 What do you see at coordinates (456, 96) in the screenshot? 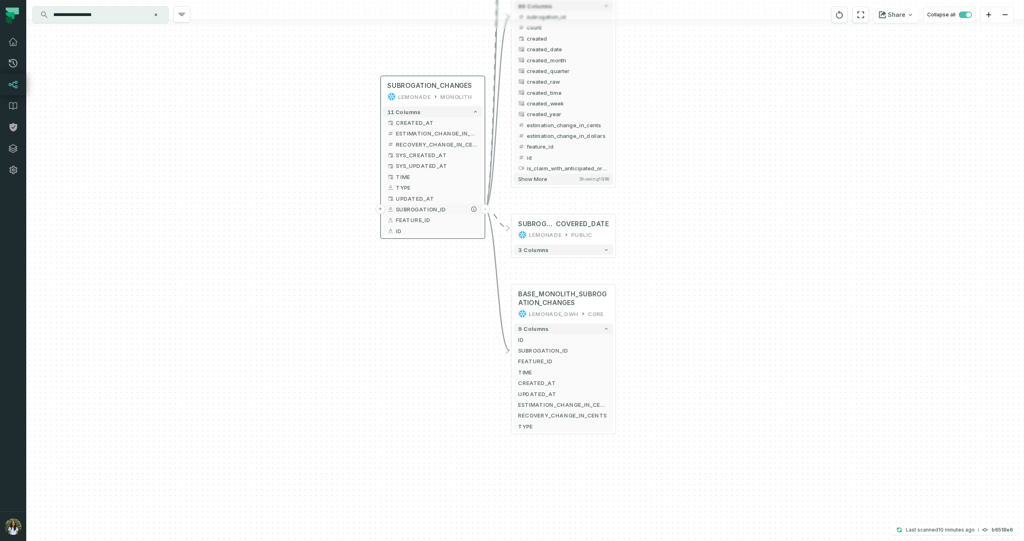
I see `div: MONOLITH` at bounding box center [456, 96].